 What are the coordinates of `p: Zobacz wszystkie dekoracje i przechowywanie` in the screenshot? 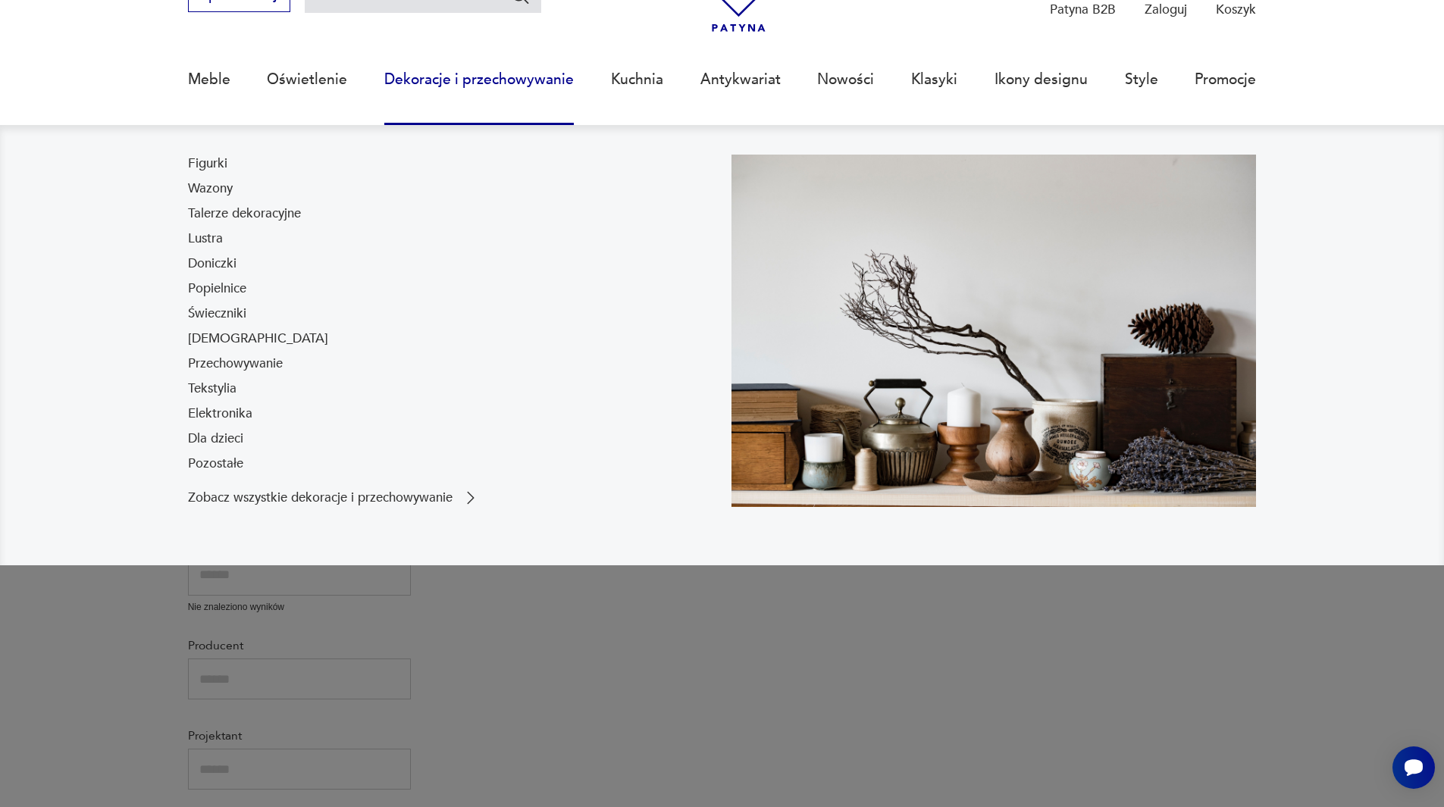 It's located at (320, 498).